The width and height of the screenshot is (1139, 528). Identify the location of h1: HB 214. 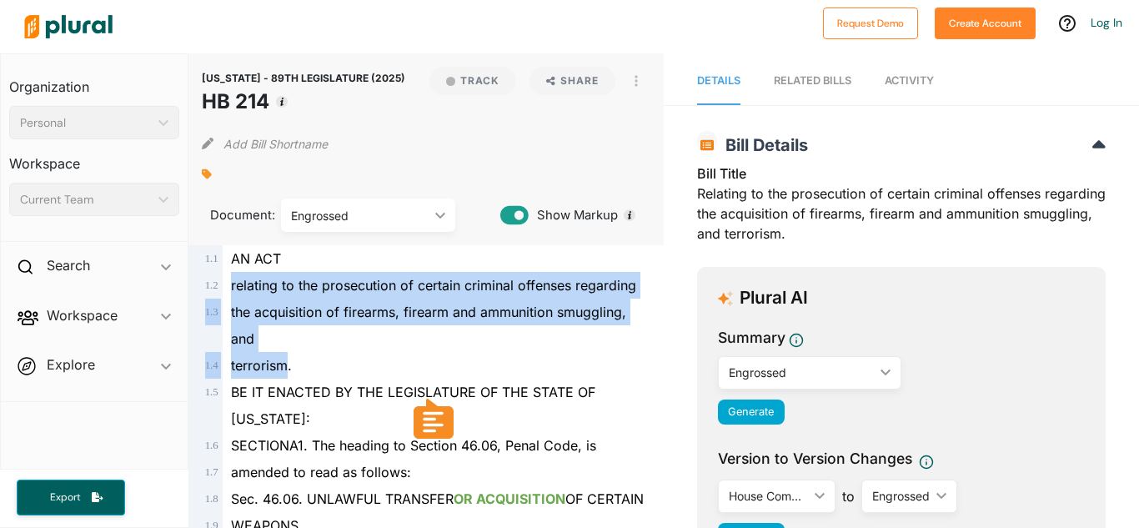
(303, 102).